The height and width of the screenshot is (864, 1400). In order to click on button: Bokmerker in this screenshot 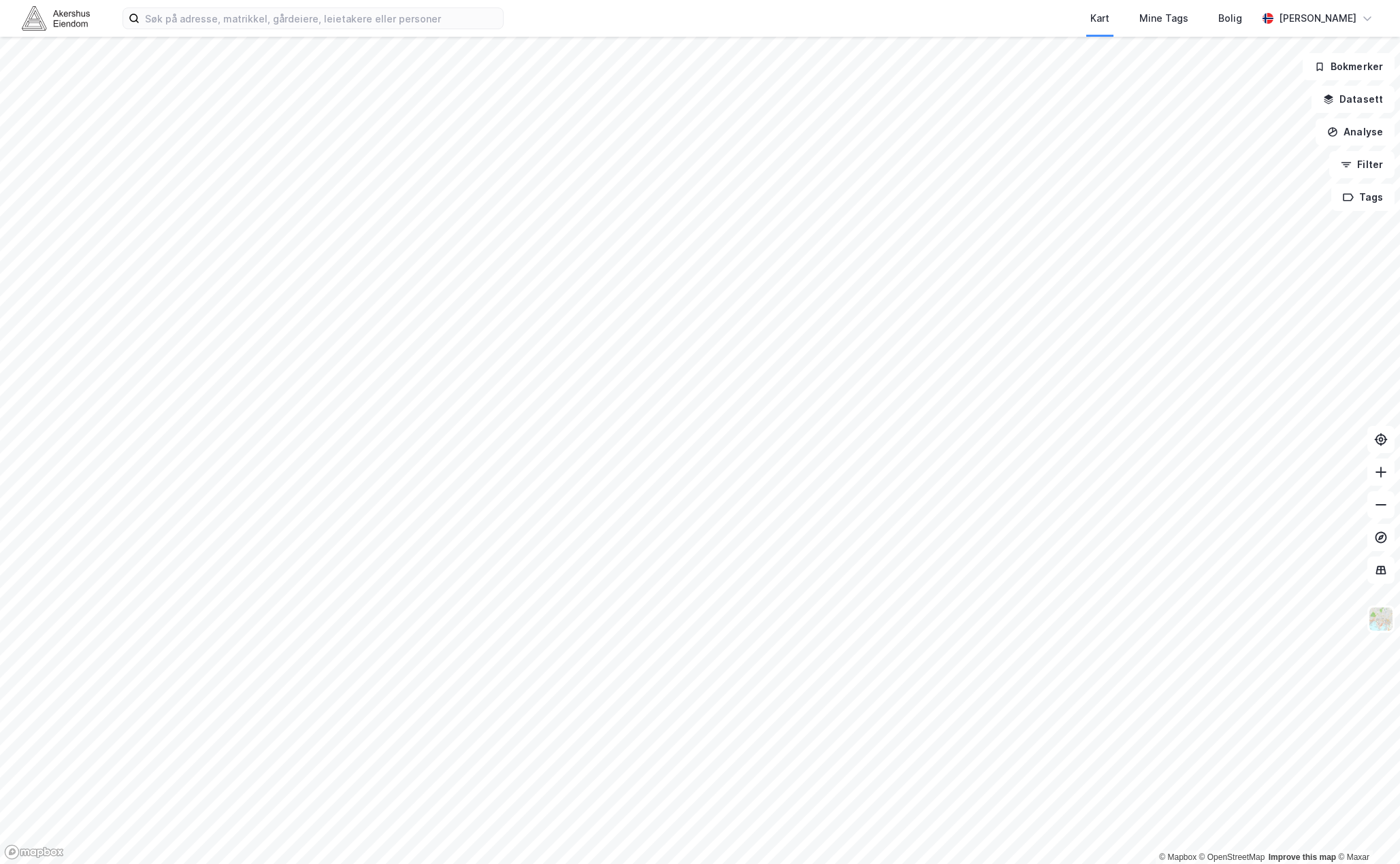, I will do `click(1347, 66)`.